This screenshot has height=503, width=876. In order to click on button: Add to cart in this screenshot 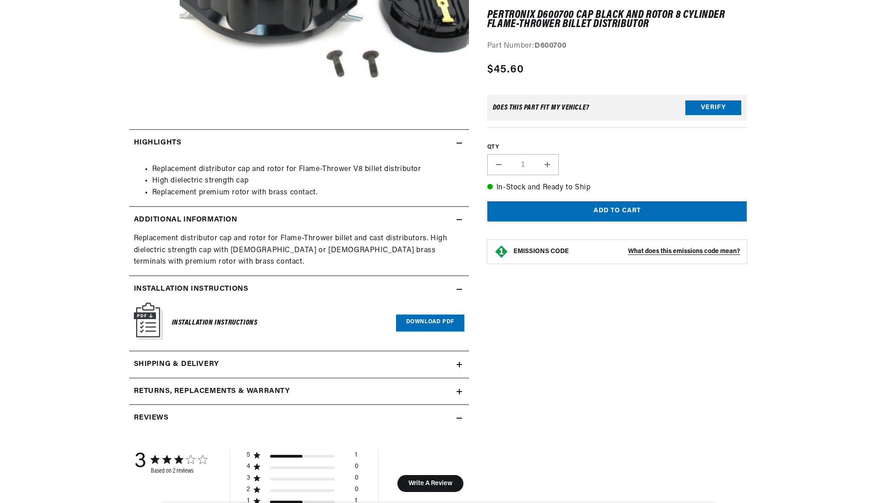, I will do `click(617, 211)`.